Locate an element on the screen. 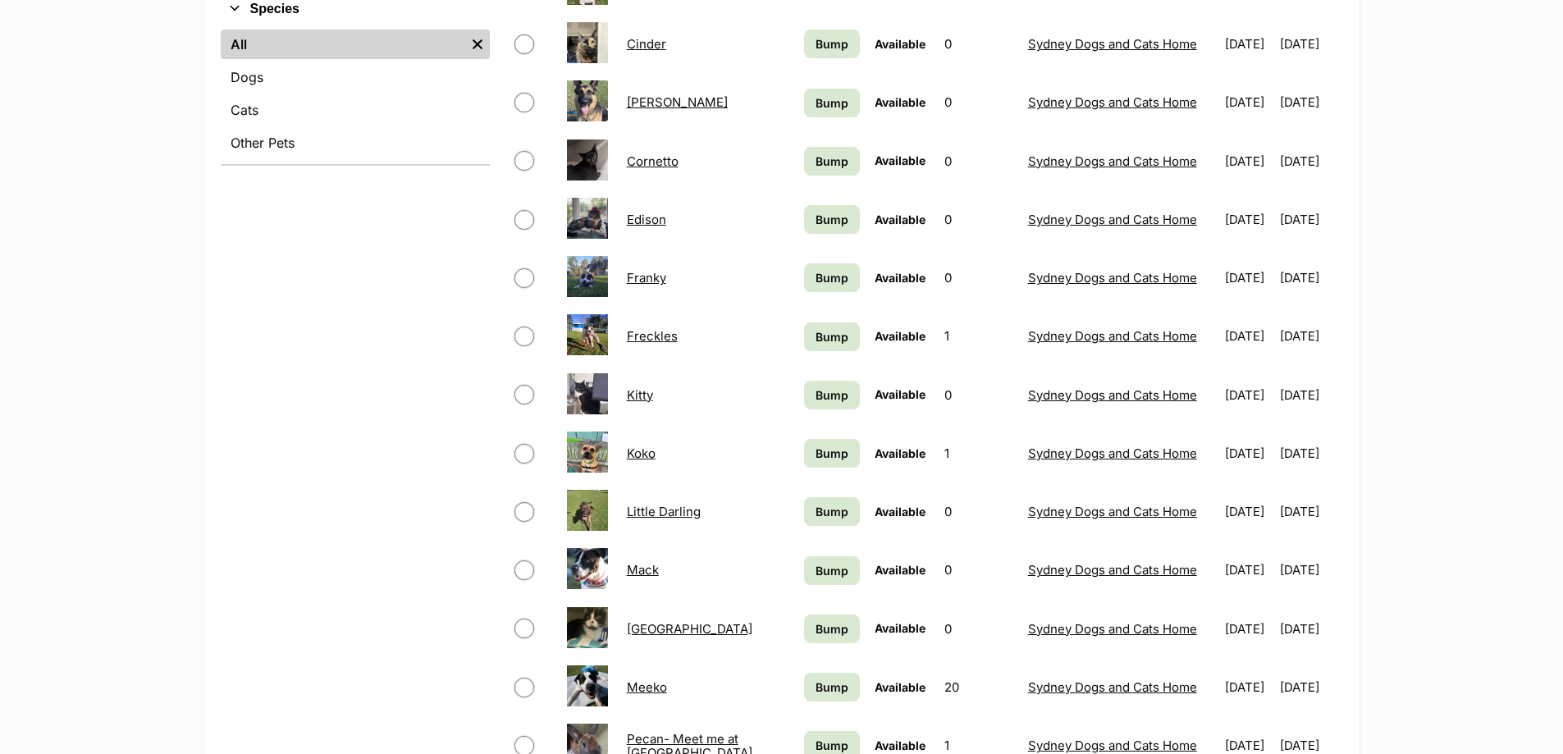 The height and width of the screenshot is (754, 1563). a: Edison is located at coordinates (646, 219).